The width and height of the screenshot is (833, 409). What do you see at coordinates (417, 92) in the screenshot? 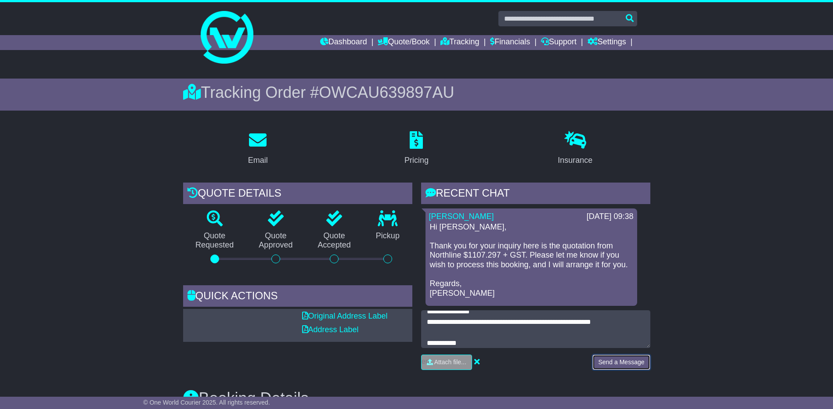
I see `div: Tracking Order #` at bounding box center [417, 92].